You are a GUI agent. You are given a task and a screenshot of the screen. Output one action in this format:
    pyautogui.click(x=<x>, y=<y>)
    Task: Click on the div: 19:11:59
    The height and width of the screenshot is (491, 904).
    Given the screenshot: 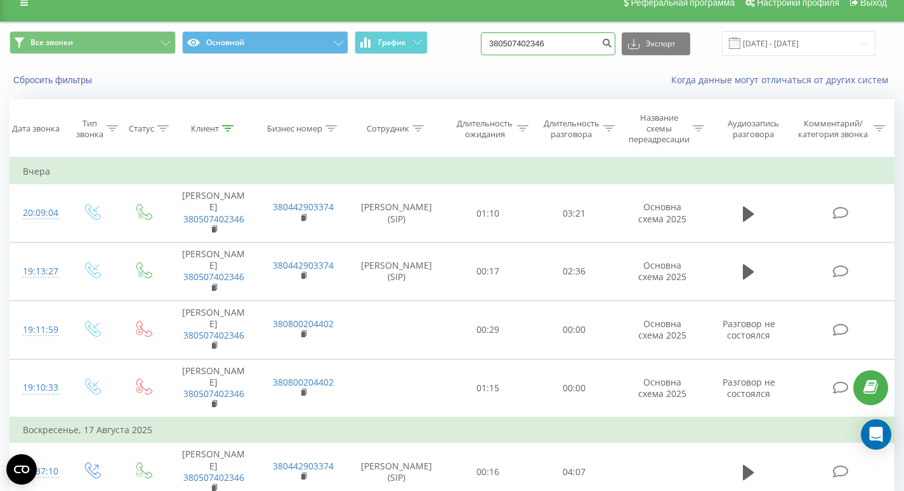 What is the action you would take?
    pyautogui.click(x=37, y=329)
    